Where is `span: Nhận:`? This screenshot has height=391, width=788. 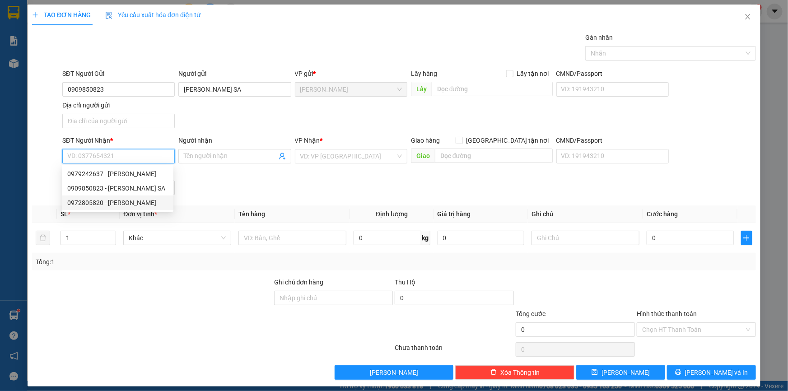
span: Nhận: is located at coordinates (117, 12).